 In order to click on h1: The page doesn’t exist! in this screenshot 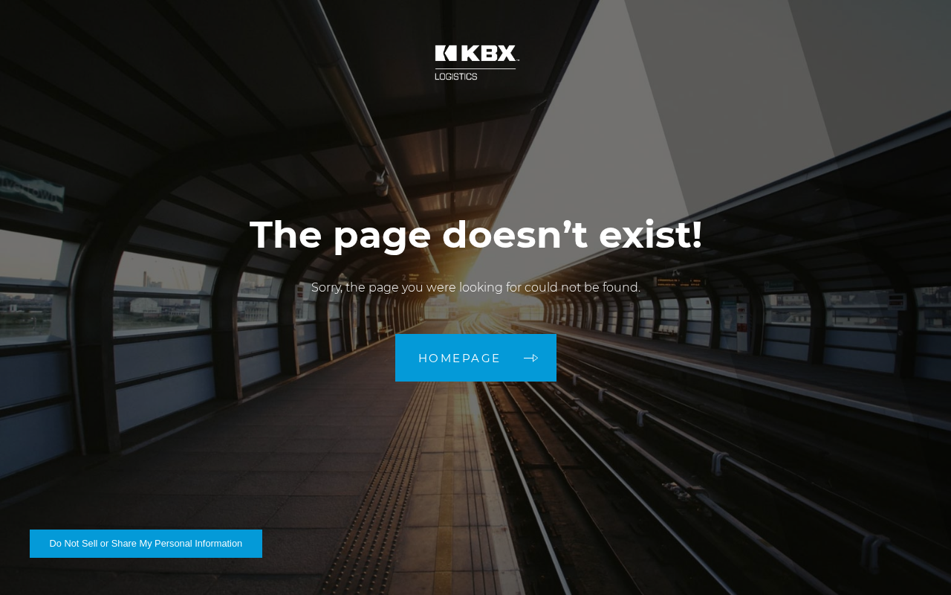, I will do `click(476, 235)`.